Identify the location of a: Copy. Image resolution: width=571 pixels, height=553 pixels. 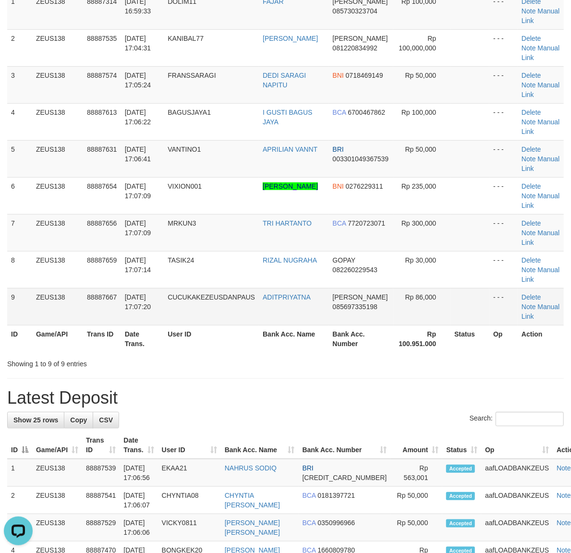
(78, 420).